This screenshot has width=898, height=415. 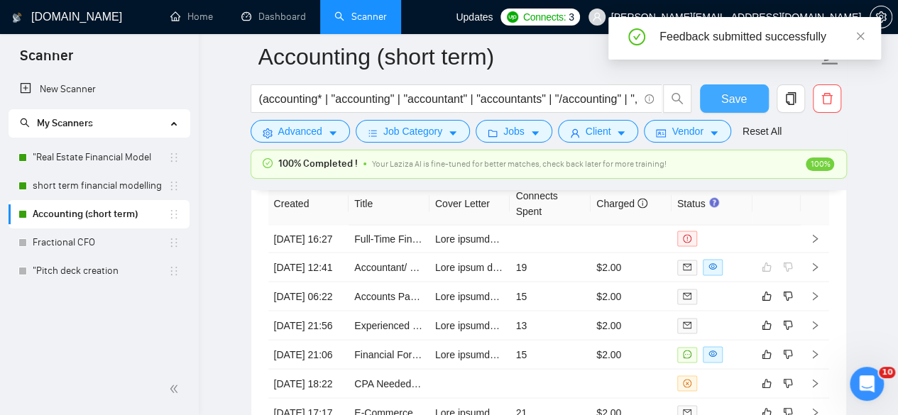 I want to click on a: "Pitch deck creation, so click(x=100, y=271).